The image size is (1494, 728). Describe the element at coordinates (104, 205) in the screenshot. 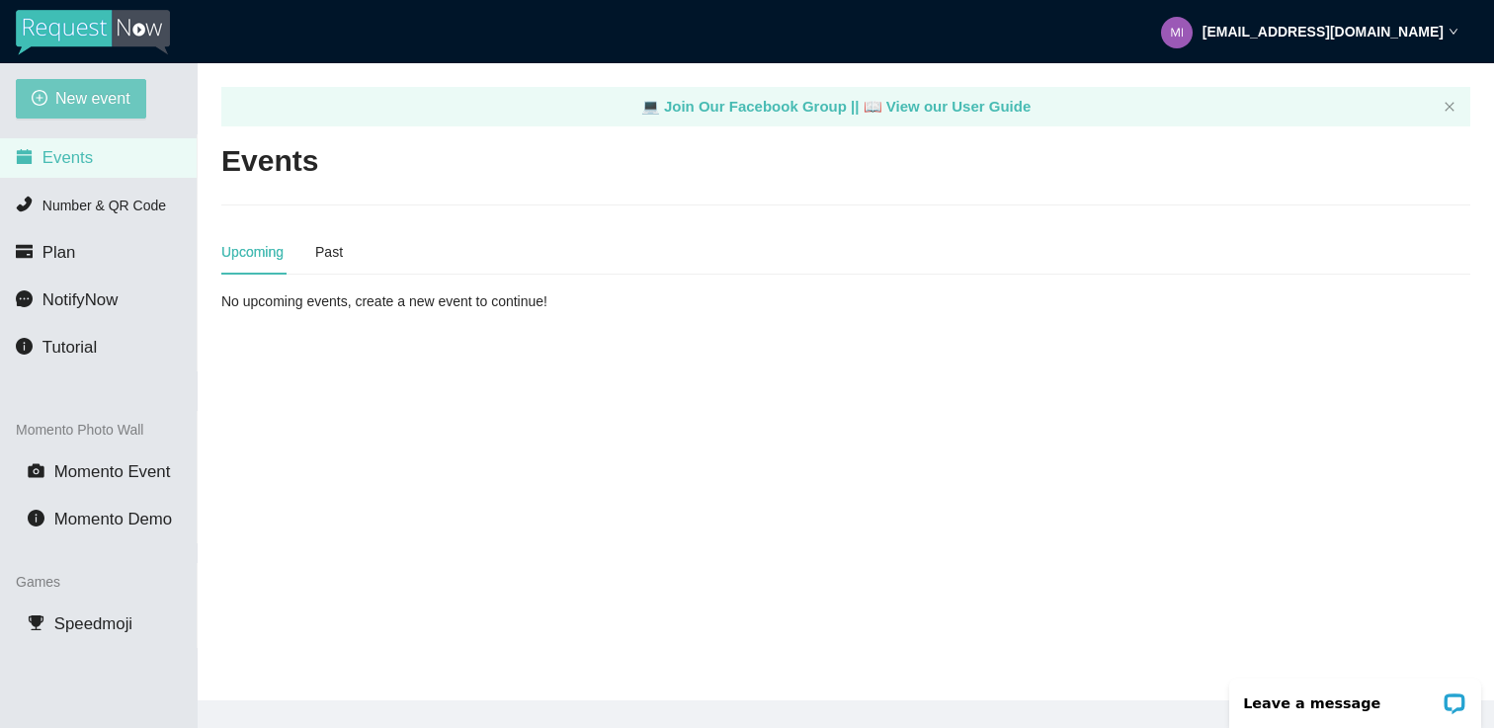

I see `span: Number & QR Code` at that location.